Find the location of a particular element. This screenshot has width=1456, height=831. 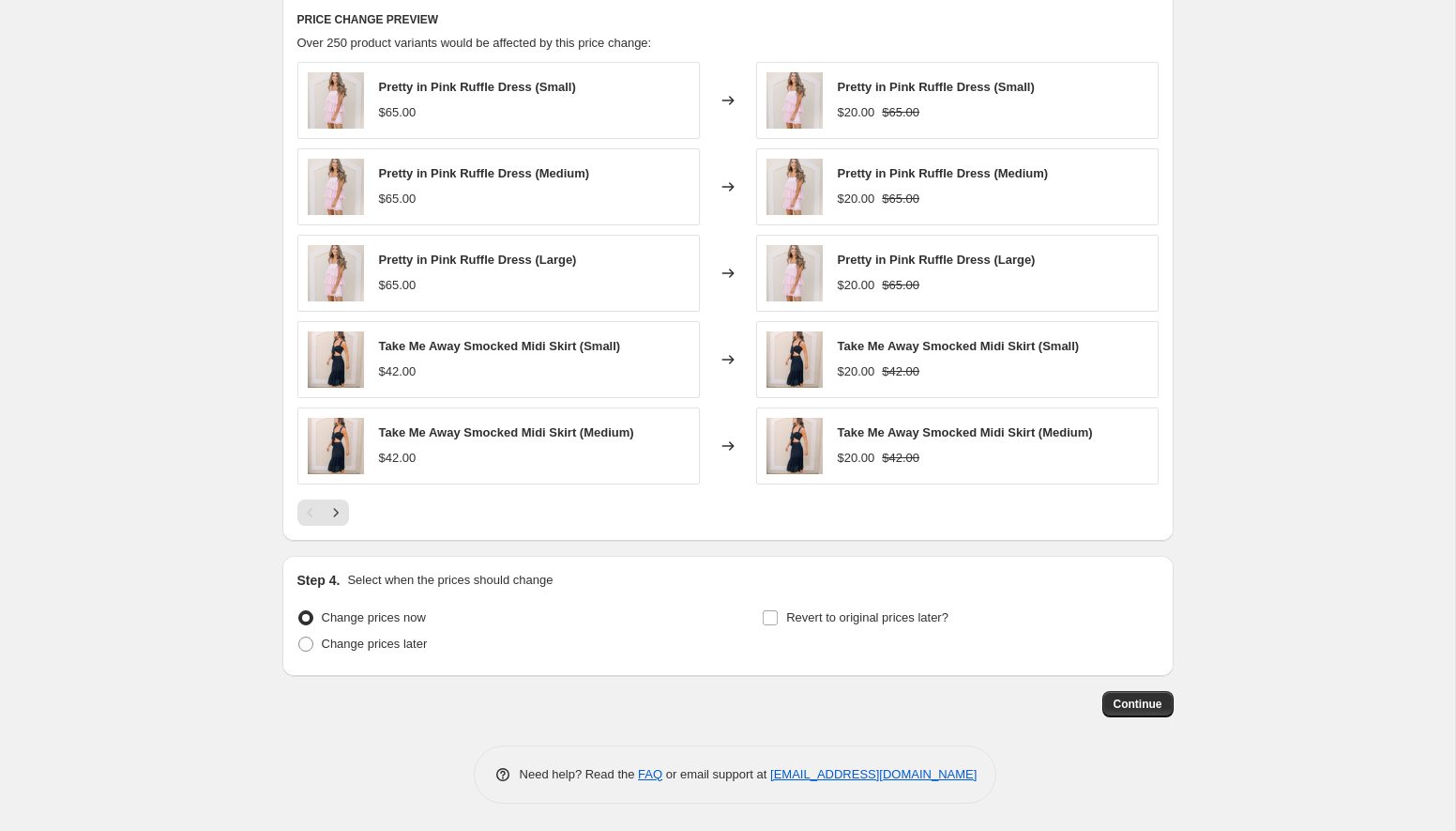

span: Change prices now is located at coordinates (373, 616).